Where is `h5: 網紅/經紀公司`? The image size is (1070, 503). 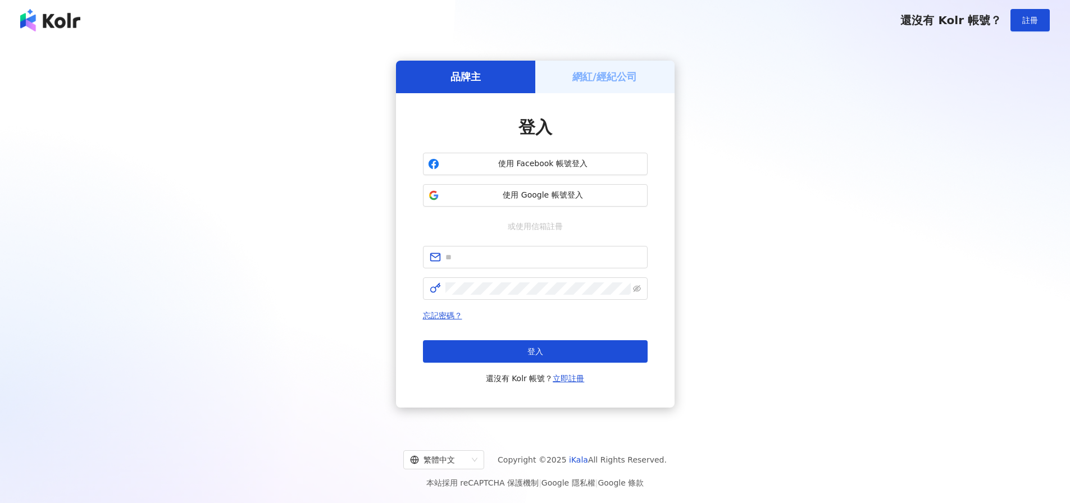
h5: 網紅/經紀公司 is located at coordinates (604, 76).